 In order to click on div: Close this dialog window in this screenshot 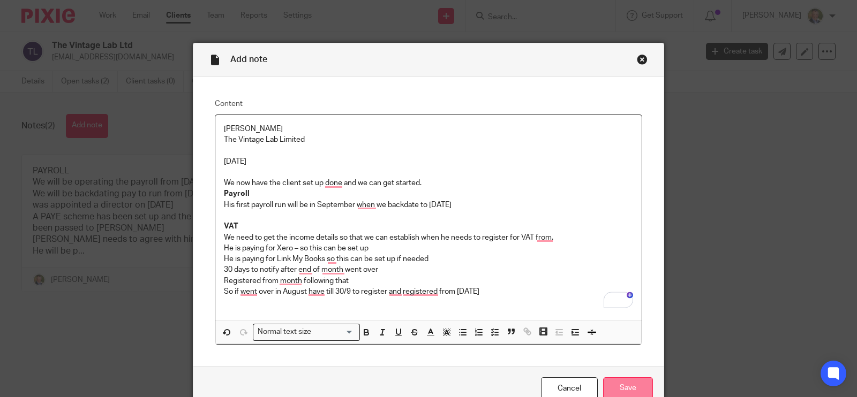, I will do `click(642, 59)`.